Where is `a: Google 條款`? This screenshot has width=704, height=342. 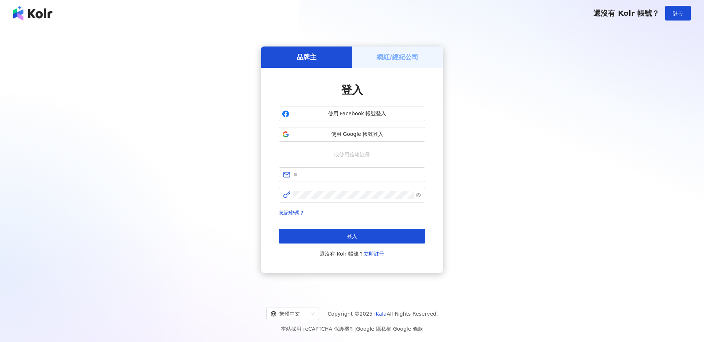
a: Google 條款 is located at coordinates (408, 329).